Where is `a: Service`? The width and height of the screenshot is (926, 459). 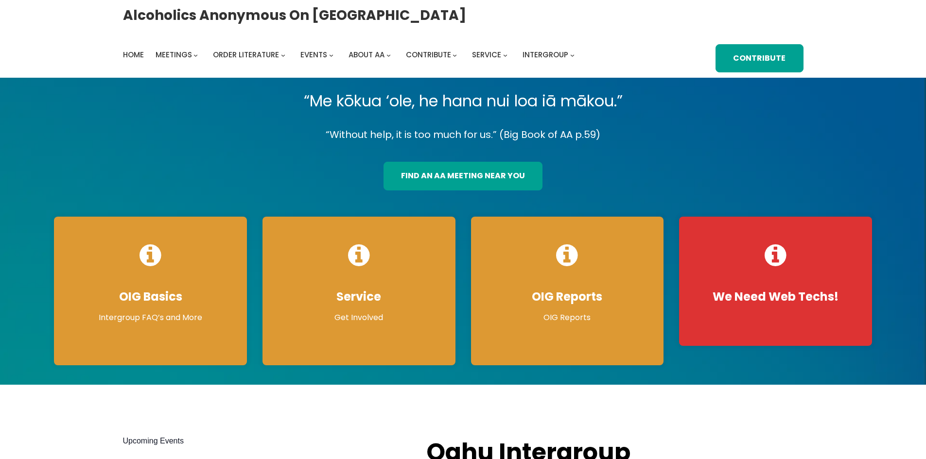 a: Service is located at coordinates (487, 55).